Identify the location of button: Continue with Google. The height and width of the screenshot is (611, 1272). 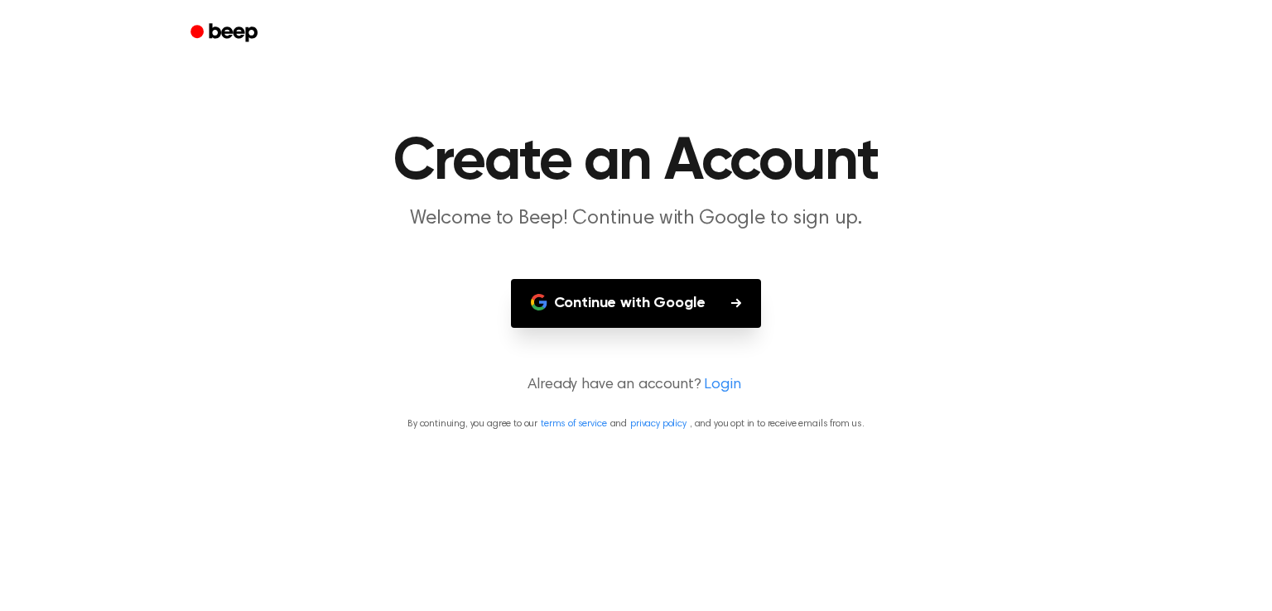
(636, 303).